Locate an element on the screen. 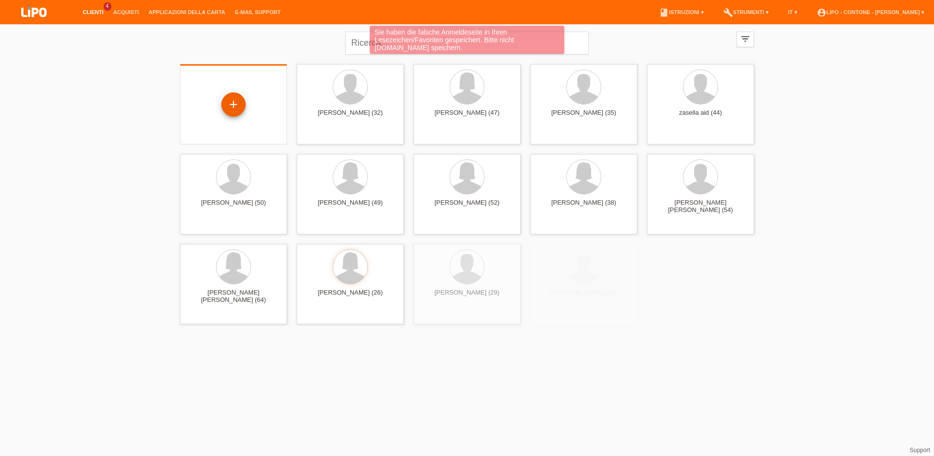 The width and height of the screenshot is (934, 456). i: account_circle is located at coordinates (822, 13).